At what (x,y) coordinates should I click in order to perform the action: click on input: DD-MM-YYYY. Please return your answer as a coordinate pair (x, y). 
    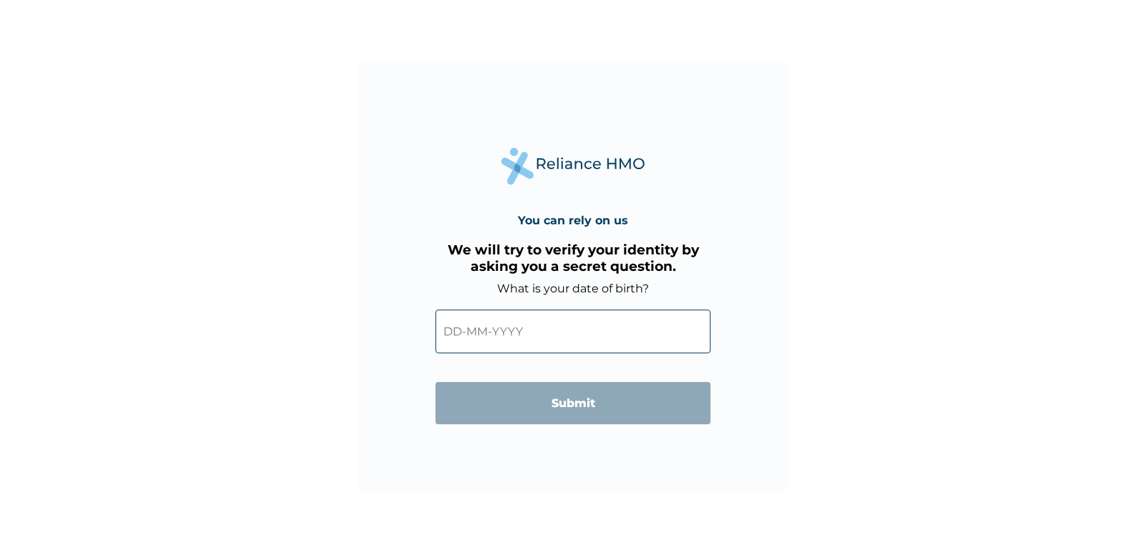
    Looking at the image, I should click on (573, 331).